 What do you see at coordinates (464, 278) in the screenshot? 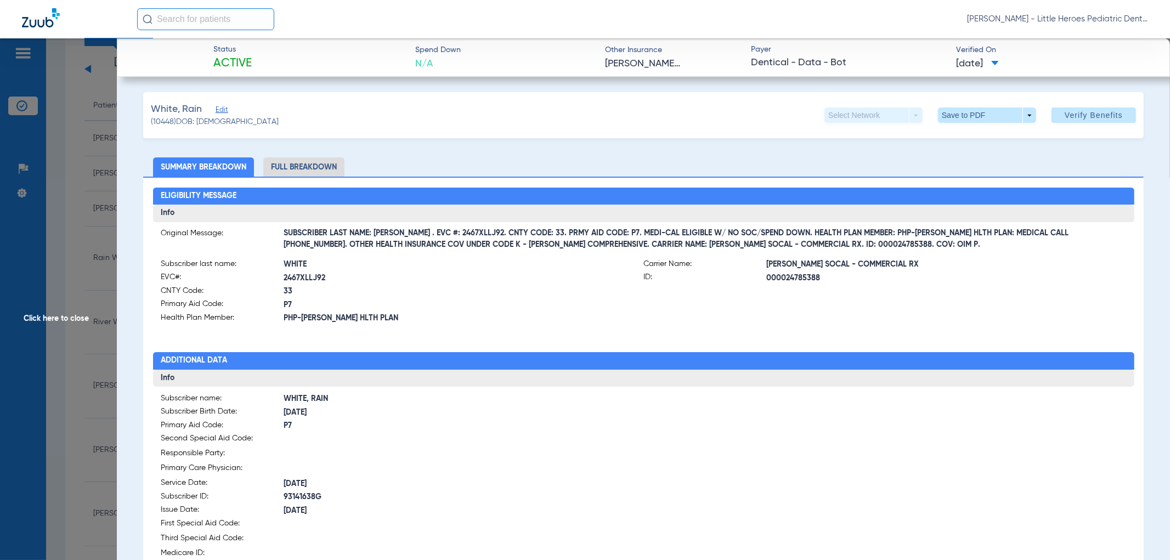
I see `span: 2467XLLJ92` at bounding box center [464, 278].